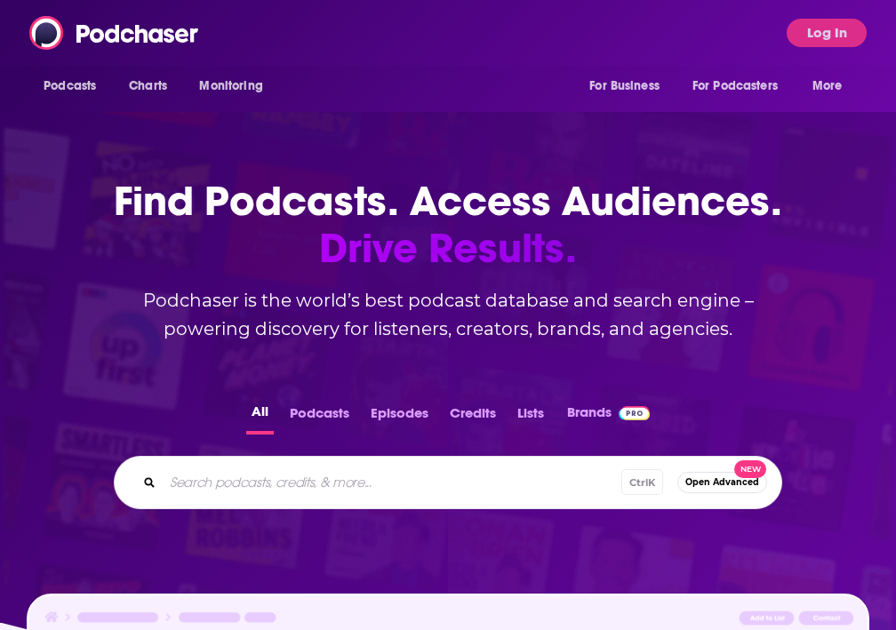 The height and width of the screenshot is (630, 896). Describe the element at coordinates (624, 86) in the screenshot. I see `span: For Business` at that location.